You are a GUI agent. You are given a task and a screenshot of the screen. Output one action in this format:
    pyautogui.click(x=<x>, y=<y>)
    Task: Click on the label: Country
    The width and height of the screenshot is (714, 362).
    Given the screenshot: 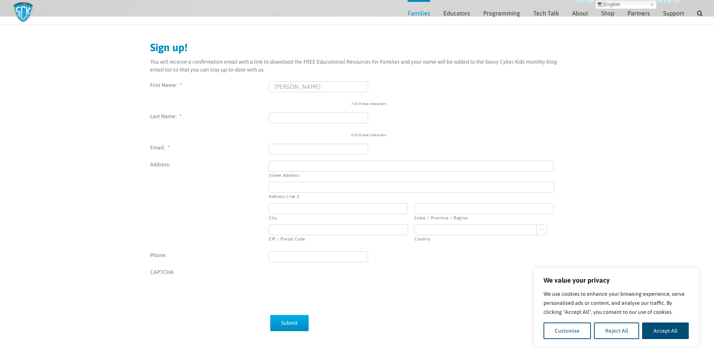 What is the action you would take?
    pyautogui.click(x=484, y=239)
    